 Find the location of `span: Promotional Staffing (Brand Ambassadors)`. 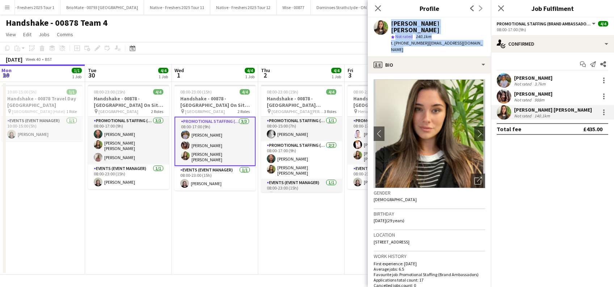

span: Promotional Staffing (Brand Ambassadors) is located at coordinates (543, 24).